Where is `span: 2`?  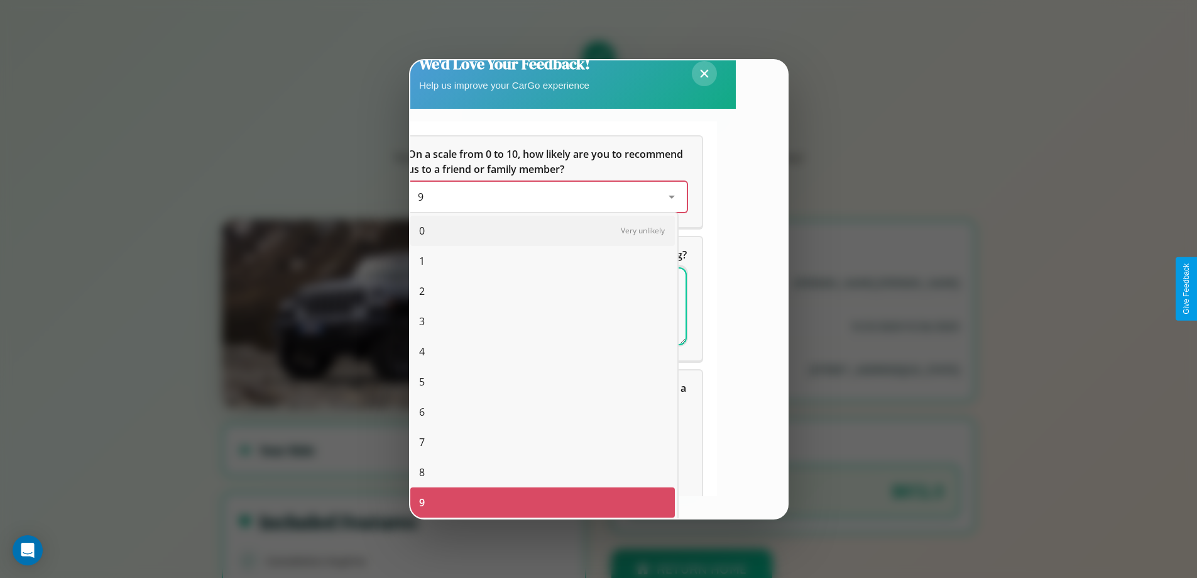 span: 2 is located at coordinates (422, 291).